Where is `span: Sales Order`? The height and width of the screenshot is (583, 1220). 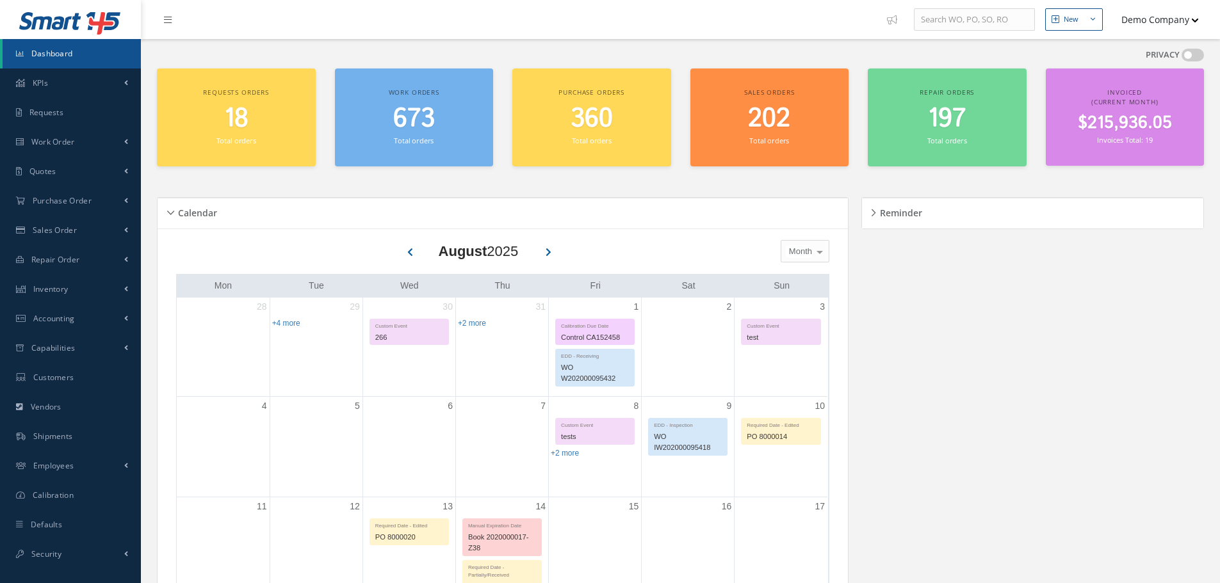 span: Sales Order is located at coordinates (54, 230).